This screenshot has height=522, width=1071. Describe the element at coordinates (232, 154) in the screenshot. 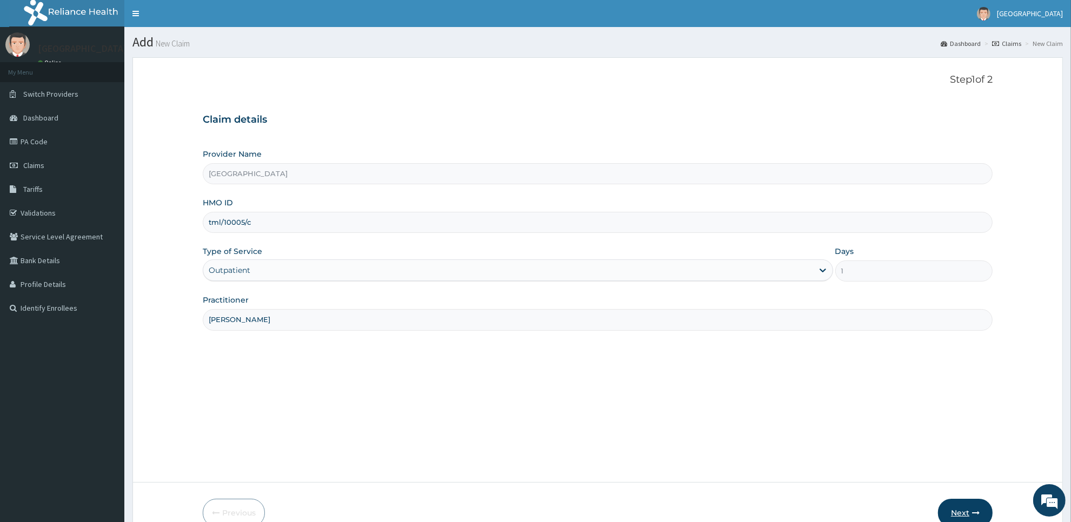

I see `label: Provider Name` at that location.